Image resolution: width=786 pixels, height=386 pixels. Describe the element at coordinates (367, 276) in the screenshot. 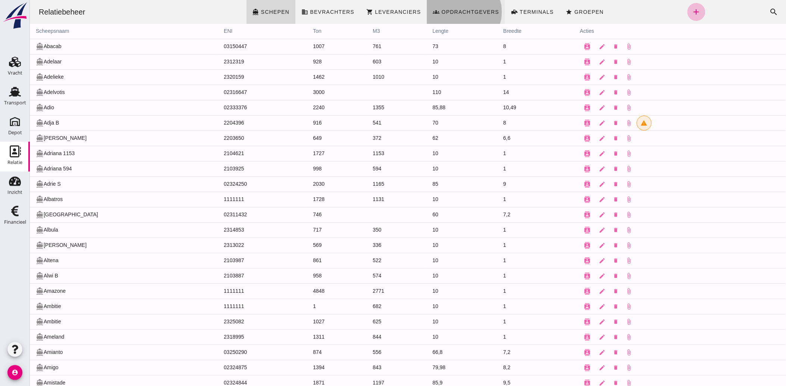

I see `td: 574` at that location.